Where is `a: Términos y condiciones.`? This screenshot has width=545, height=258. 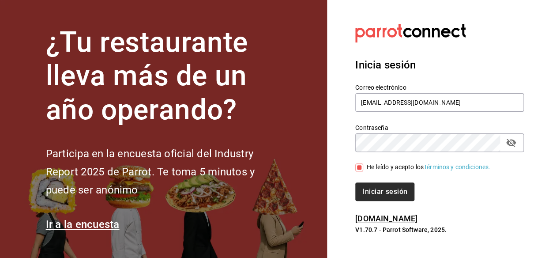
a: Términos y condiciones. is located at coordinates (457, 167).